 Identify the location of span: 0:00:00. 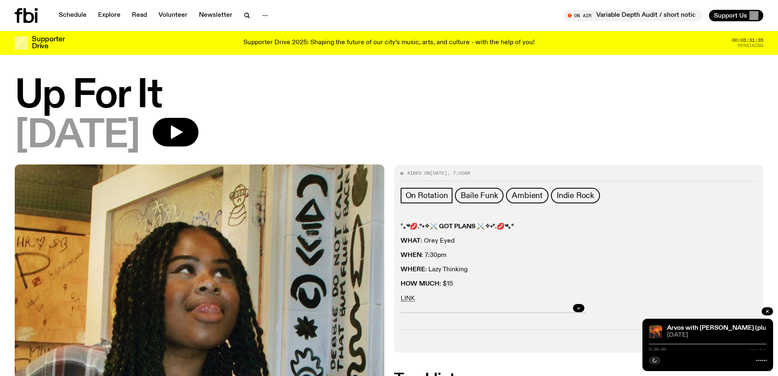
(658, 349).